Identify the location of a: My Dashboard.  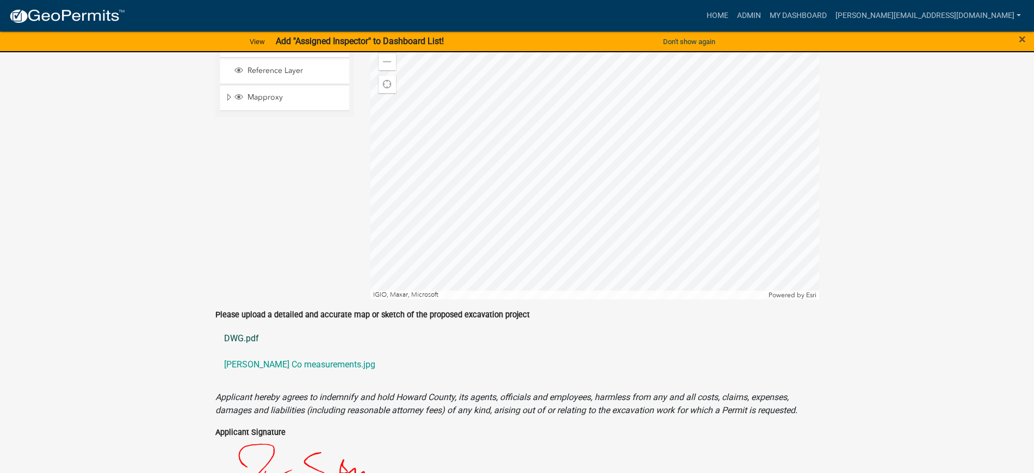
(798, 16).